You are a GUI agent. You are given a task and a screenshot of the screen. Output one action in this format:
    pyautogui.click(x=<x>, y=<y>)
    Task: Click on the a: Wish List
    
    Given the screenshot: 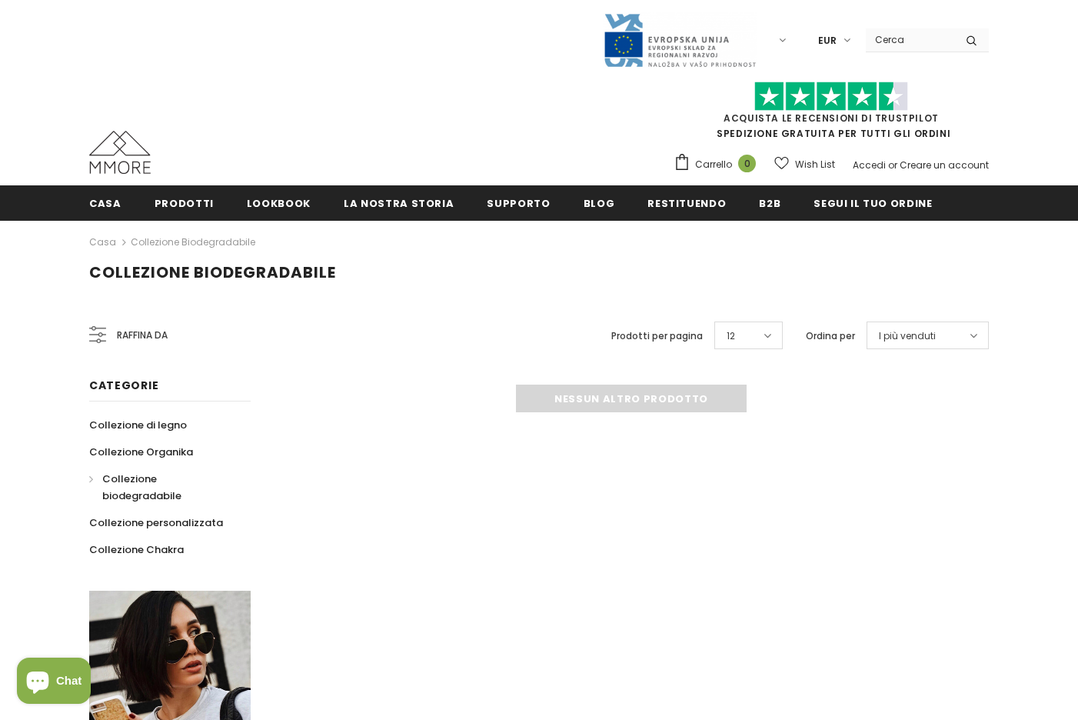 What is the action you would take?
    pyautogui.click(x=804, y=164)
    